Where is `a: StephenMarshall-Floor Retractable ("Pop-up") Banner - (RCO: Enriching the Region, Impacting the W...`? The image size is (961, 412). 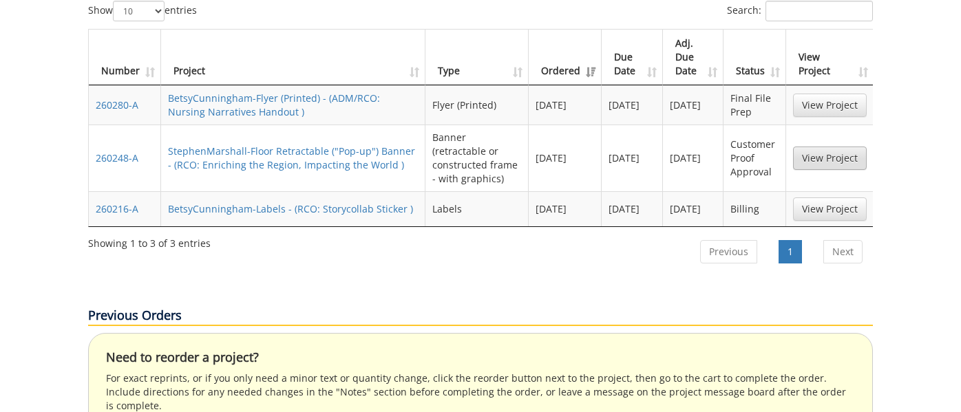
a: StephenMarshall-Floor Retractable ("Pop-up") Banner - (RCO: Enriching the Region, Impacting the W... is located at coordinates (291, 158).